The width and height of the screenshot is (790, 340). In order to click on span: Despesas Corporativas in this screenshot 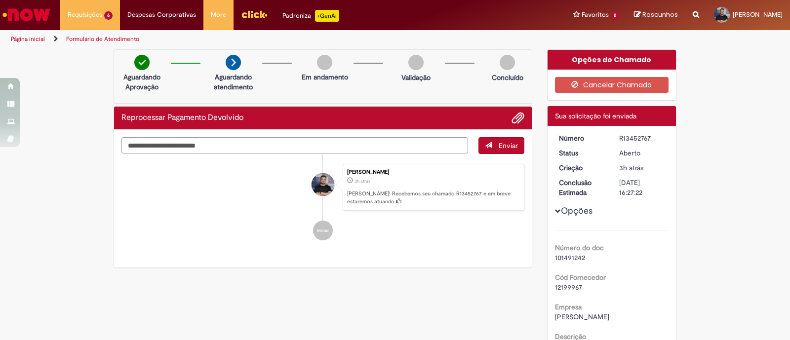, I will do `click(162, 15)`.